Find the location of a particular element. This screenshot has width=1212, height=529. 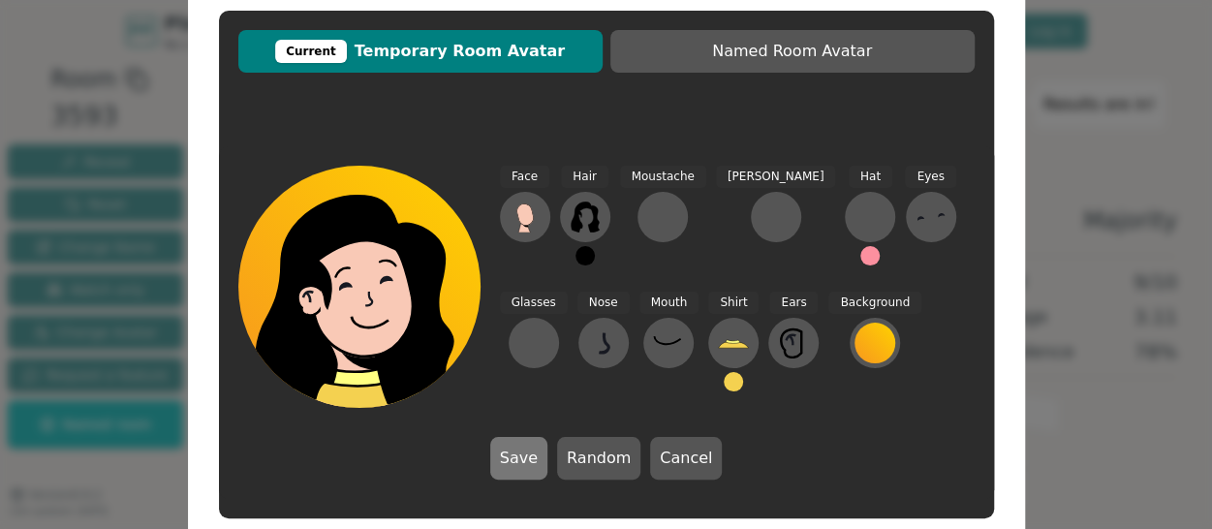

span: Mouth is located at coordinates (669, 302).